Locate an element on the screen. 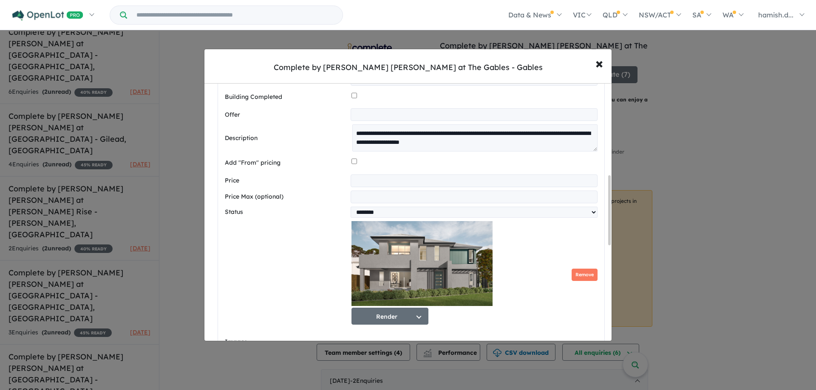 Image resolution: width=816 pixels, height=390 pixels. img: Openlot PRO Logo White is located at coordinates (48, 15).